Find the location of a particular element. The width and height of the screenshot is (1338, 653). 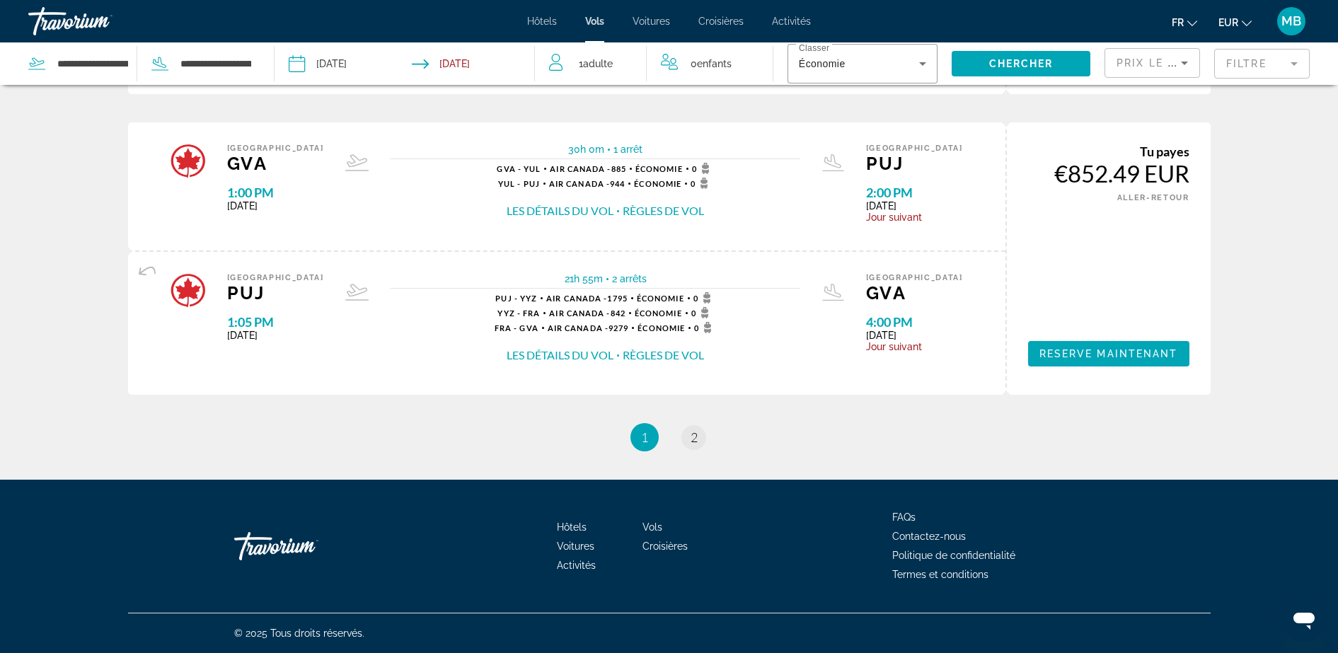

span: fr is located at coordinates (1177, 23).